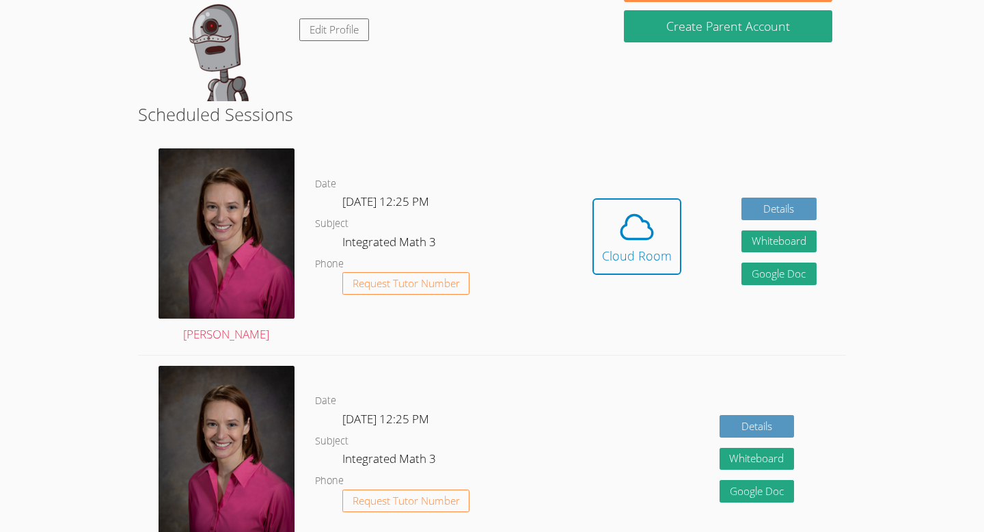 This screenshot has height=532, width=984. I want to click on div: Cloud Room, so click(637, 256).